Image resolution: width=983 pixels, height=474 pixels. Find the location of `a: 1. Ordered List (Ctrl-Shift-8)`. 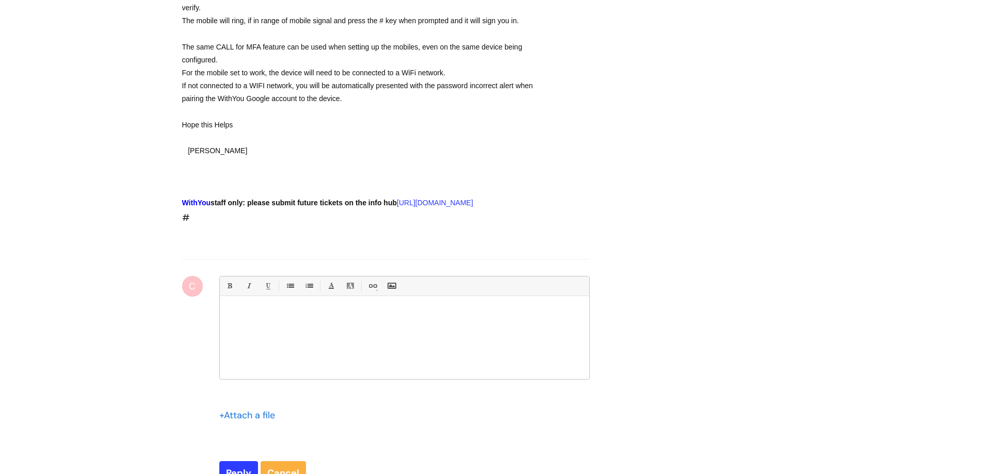

a: 1. Ordered List (Ctrl-Shift-8) is located at coordinates (309, 286).